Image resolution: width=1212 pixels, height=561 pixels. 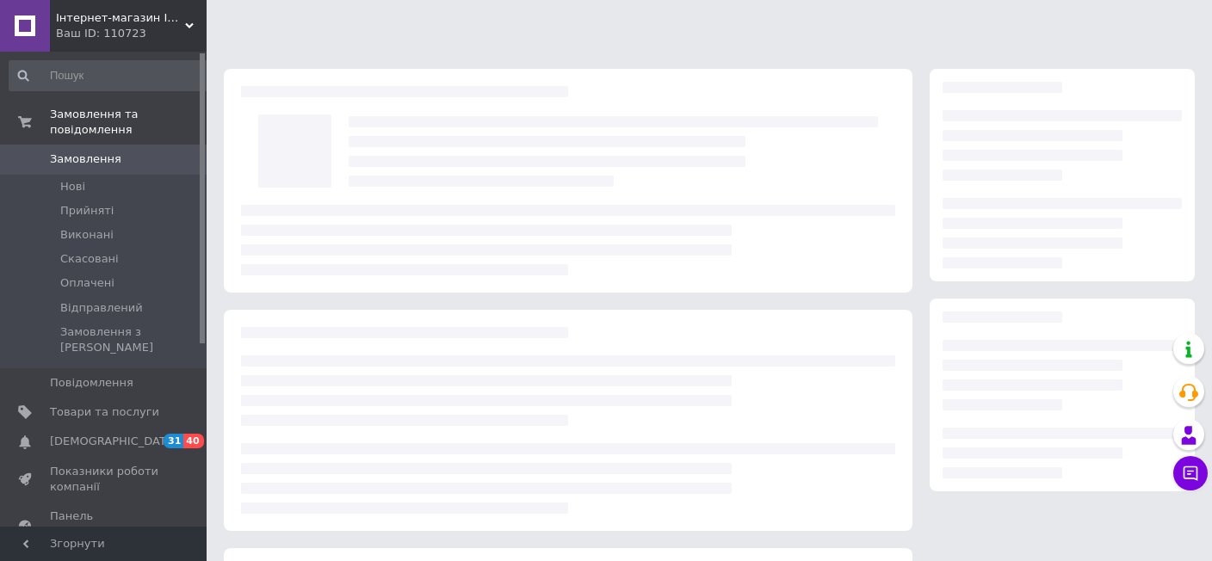 What do you see at coordinates (104, 412) in the screenshot?
I see `span: Товари та послуги` at bounding box center [104, 412].